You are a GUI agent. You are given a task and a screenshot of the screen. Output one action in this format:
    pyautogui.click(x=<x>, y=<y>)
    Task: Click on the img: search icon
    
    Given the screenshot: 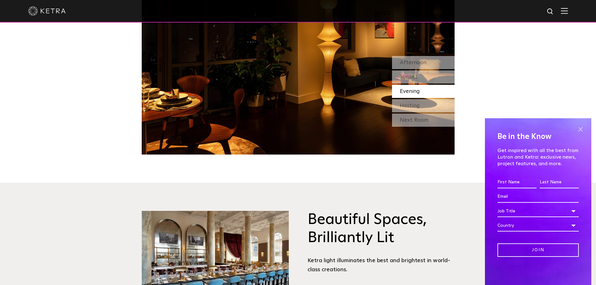 What is the action you would take?
    pyautogui.click(x=550, y=12)
    